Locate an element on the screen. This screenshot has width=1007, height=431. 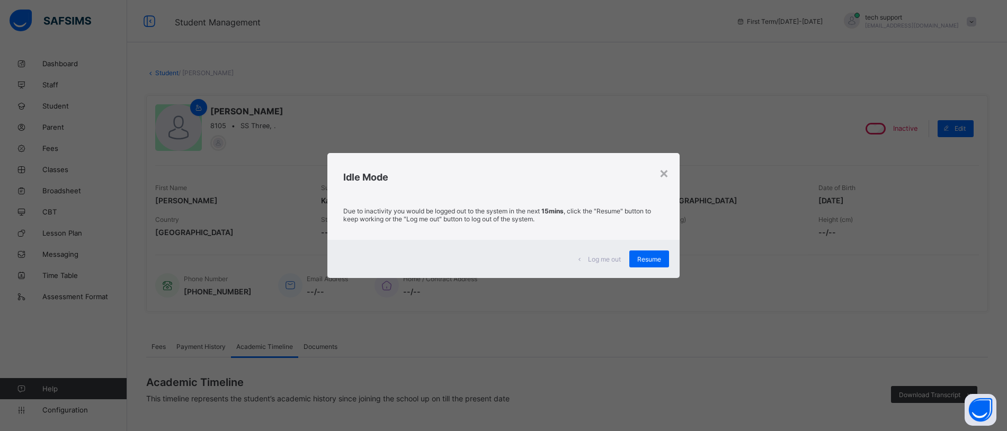
strong: 15mins is located at coordinates (553, 211).